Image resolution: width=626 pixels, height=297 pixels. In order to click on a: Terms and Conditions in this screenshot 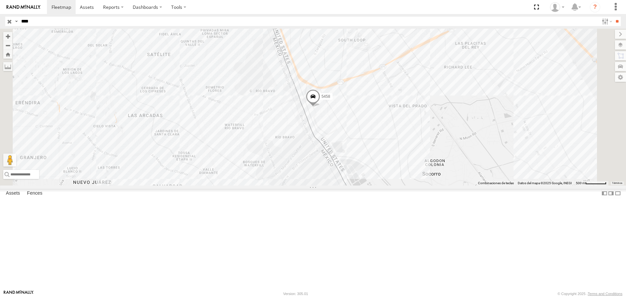, I will do `click(605, 294)`.